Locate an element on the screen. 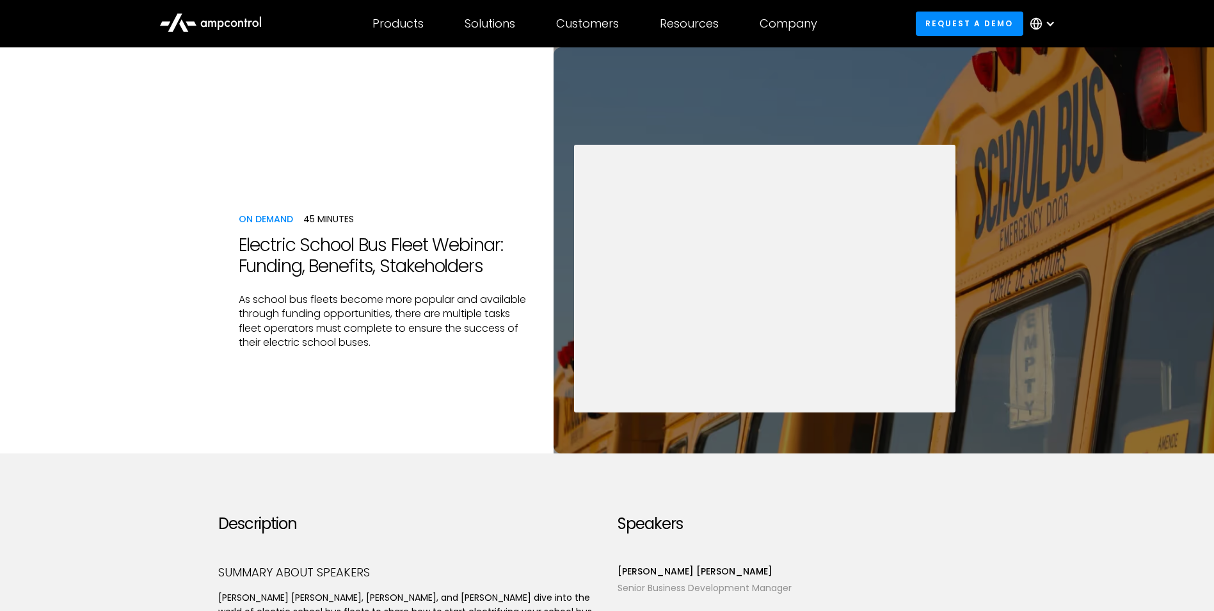 This screenshot has height=611, width=1214. p: As school bus fleets become more popular and available through funding opportunities, there are m... is located at coordinates (386, 321).